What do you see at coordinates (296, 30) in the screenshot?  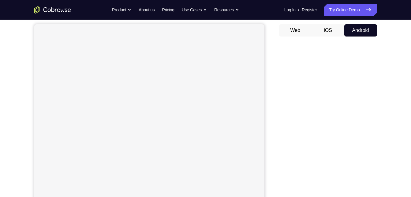 I see `button: Web` at bounding box center [296, 30].